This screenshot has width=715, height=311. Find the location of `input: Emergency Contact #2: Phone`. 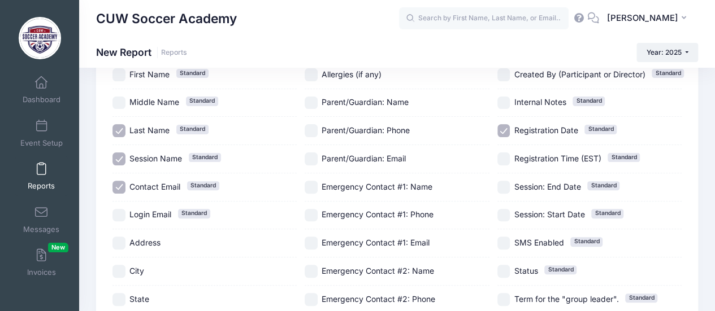

input: Emergency Contact #2: Phone is located at coordinates (311, 300).